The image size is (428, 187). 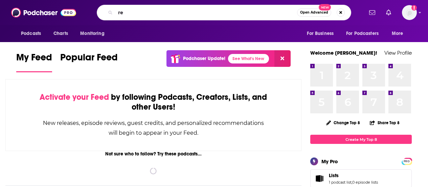 What do you see at coordinates (89, 59) in the screenshot?
I see `span: Popular Feed` at bounding box center [89, 59].